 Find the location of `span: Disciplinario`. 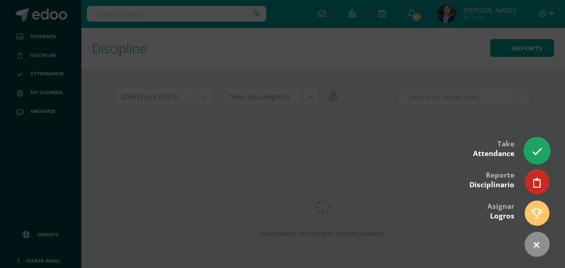

span: Disciplinario is located at coordinates (492, 185).